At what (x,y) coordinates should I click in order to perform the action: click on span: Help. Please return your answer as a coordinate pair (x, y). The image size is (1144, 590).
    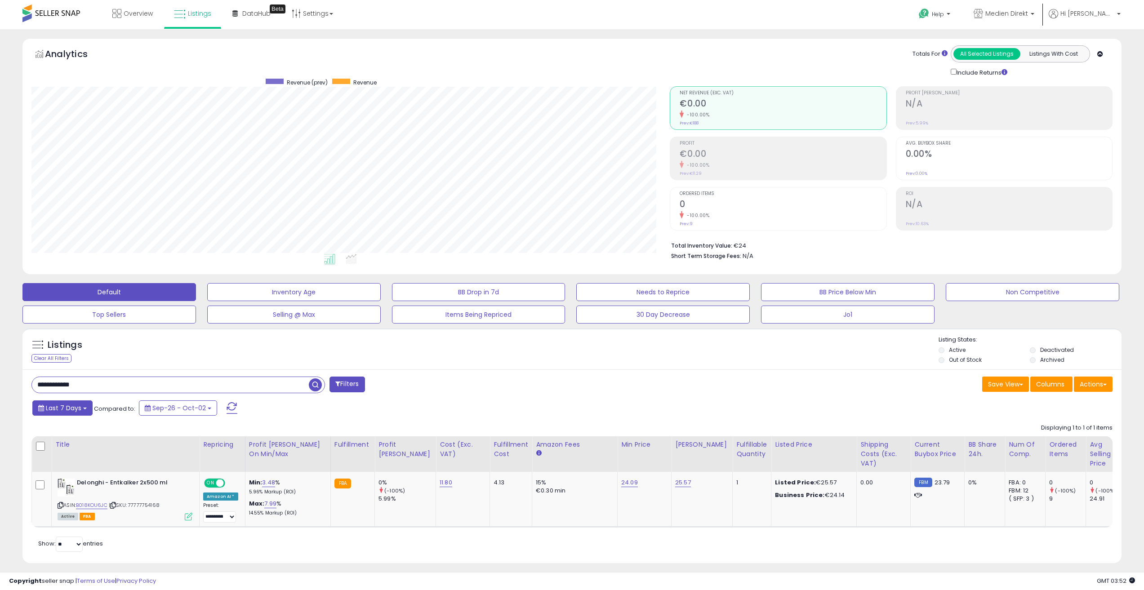
    Looking at the image, I should click on (938, 14).